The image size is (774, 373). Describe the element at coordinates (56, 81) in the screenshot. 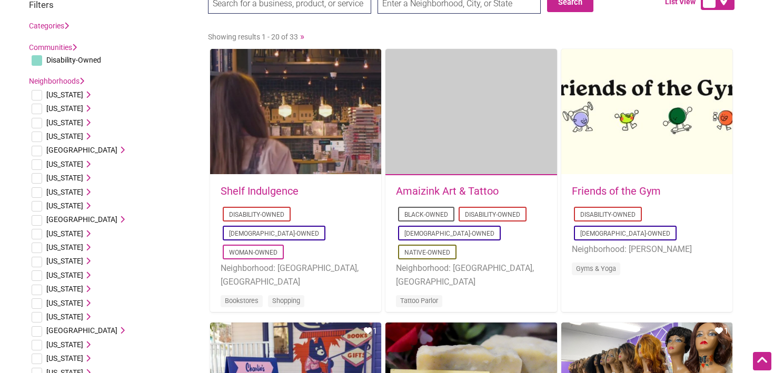

I see `a: Neighborhoods` at that location.